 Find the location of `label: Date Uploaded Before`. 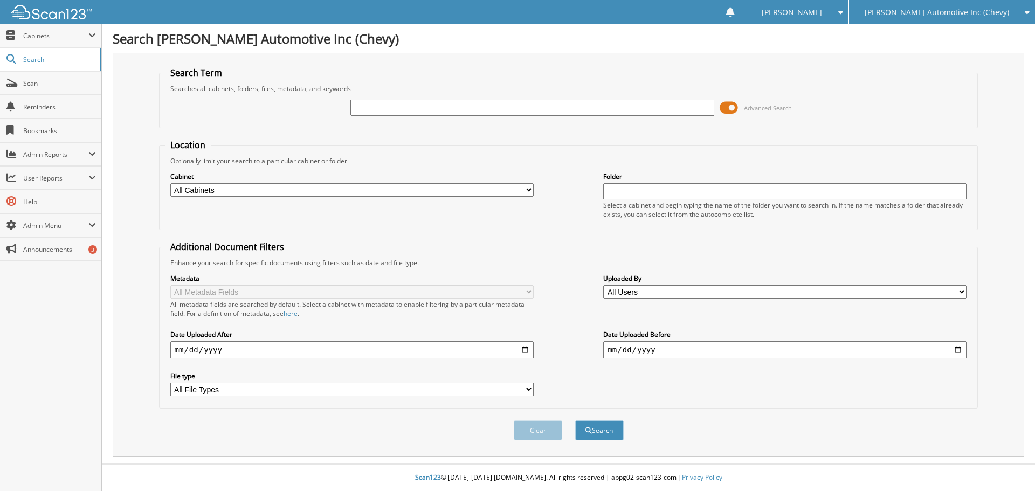

label: Date Uploaded Before is located at coordinates (785, 334).